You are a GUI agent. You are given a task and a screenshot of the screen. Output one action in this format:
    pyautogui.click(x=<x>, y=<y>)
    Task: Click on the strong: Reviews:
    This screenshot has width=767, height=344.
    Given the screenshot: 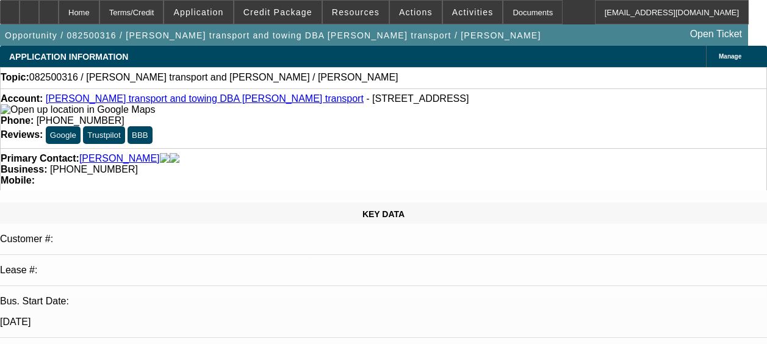 What is the action you would take?
    pyautogui.click(x=21, y=134)
    